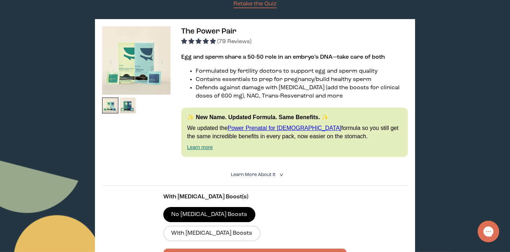 Image resolution: width=510 pixels, height=252 pixels. I want to click on button: Open gorgias live chat, so click(14, 13).